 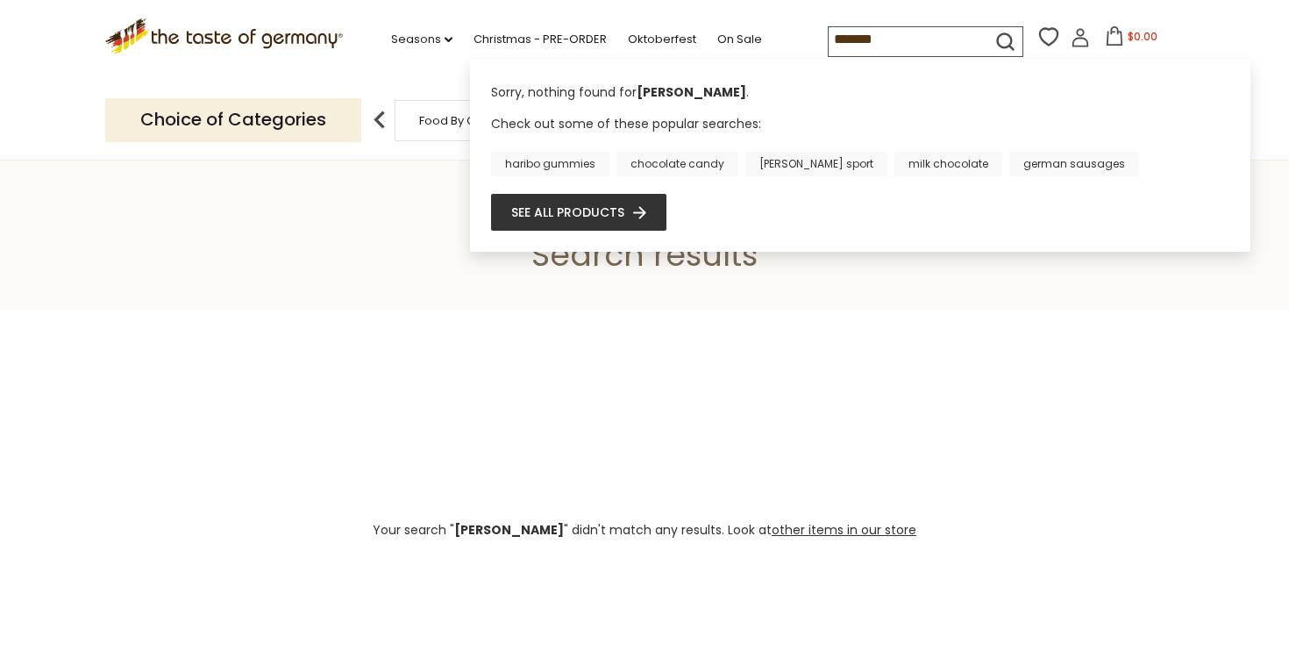 I want to click on img: previous arrow, so click(x=380, y=120).